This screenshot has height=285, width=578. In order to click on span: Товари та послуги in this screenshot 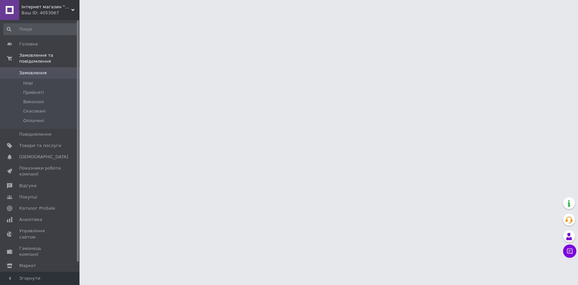, I will do `click(40, 145)`.